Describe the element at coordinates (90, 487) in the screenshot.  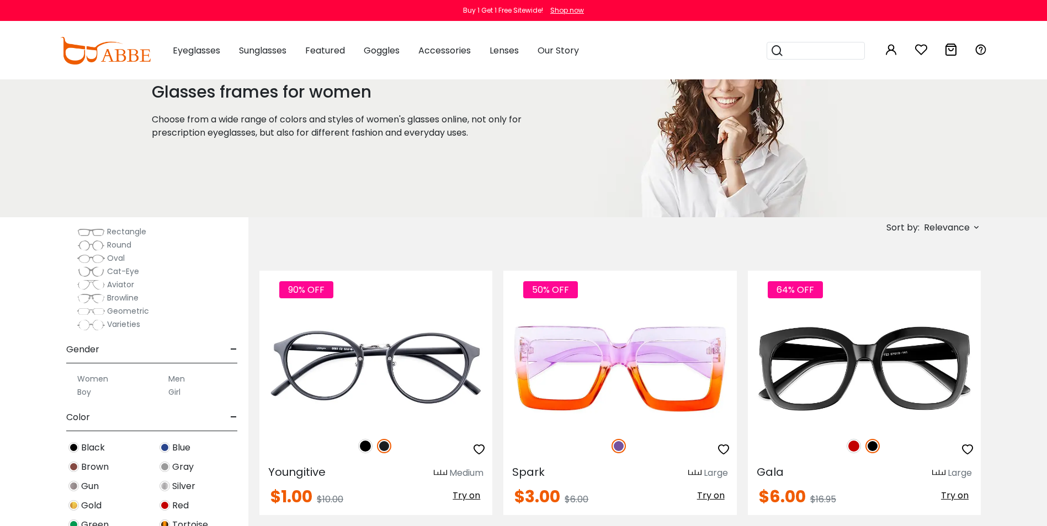
I see `span: Gun` at that location.